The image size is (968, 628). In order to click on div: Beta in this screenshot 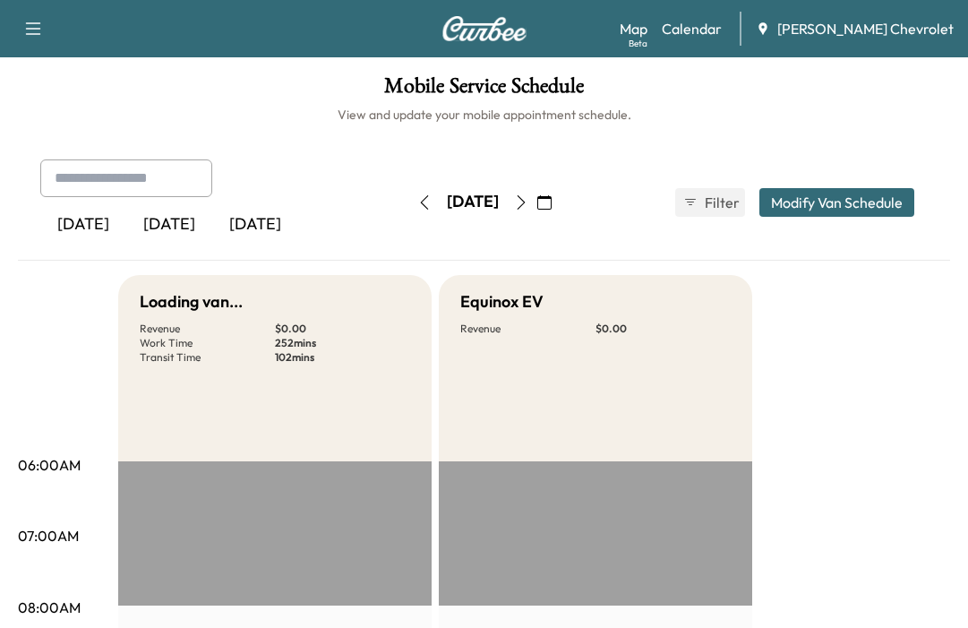, I will do `click(638, 43)`.